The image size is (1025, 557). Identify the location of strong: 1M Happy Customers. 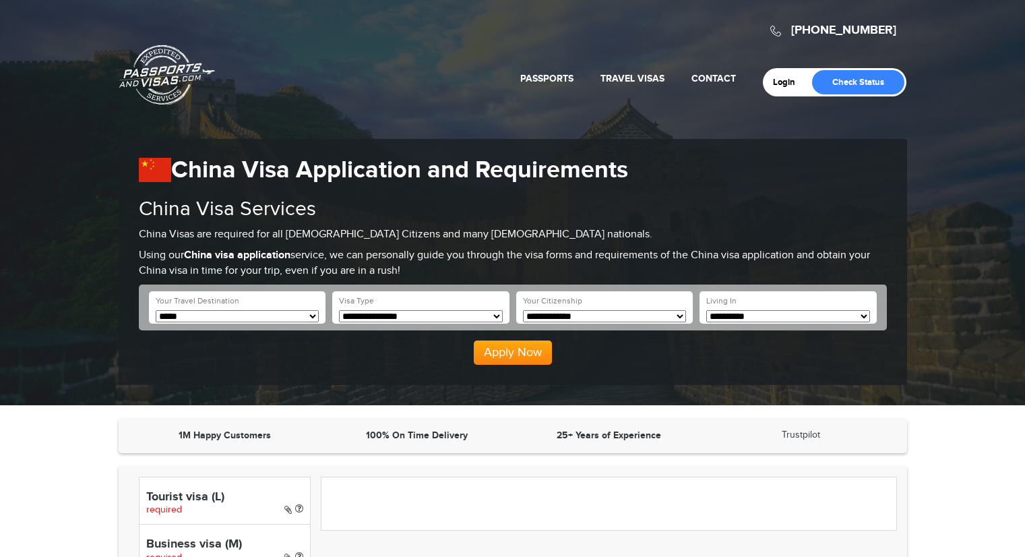
(225, 435).